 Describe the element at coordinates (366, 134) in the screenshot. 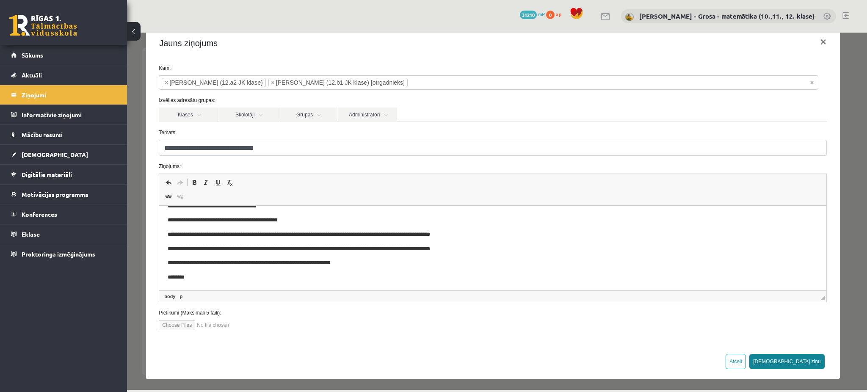

I see `label: Ziņojums:` at that location.